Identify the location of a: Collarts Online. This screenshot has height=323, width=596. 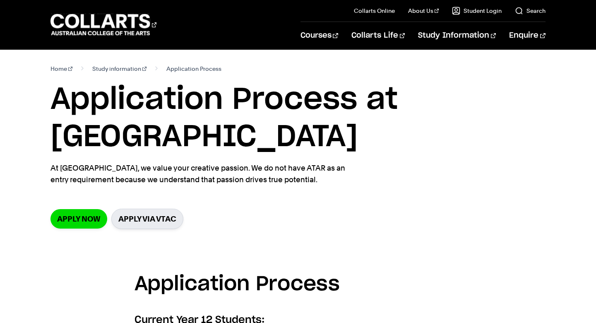
(374, 11).